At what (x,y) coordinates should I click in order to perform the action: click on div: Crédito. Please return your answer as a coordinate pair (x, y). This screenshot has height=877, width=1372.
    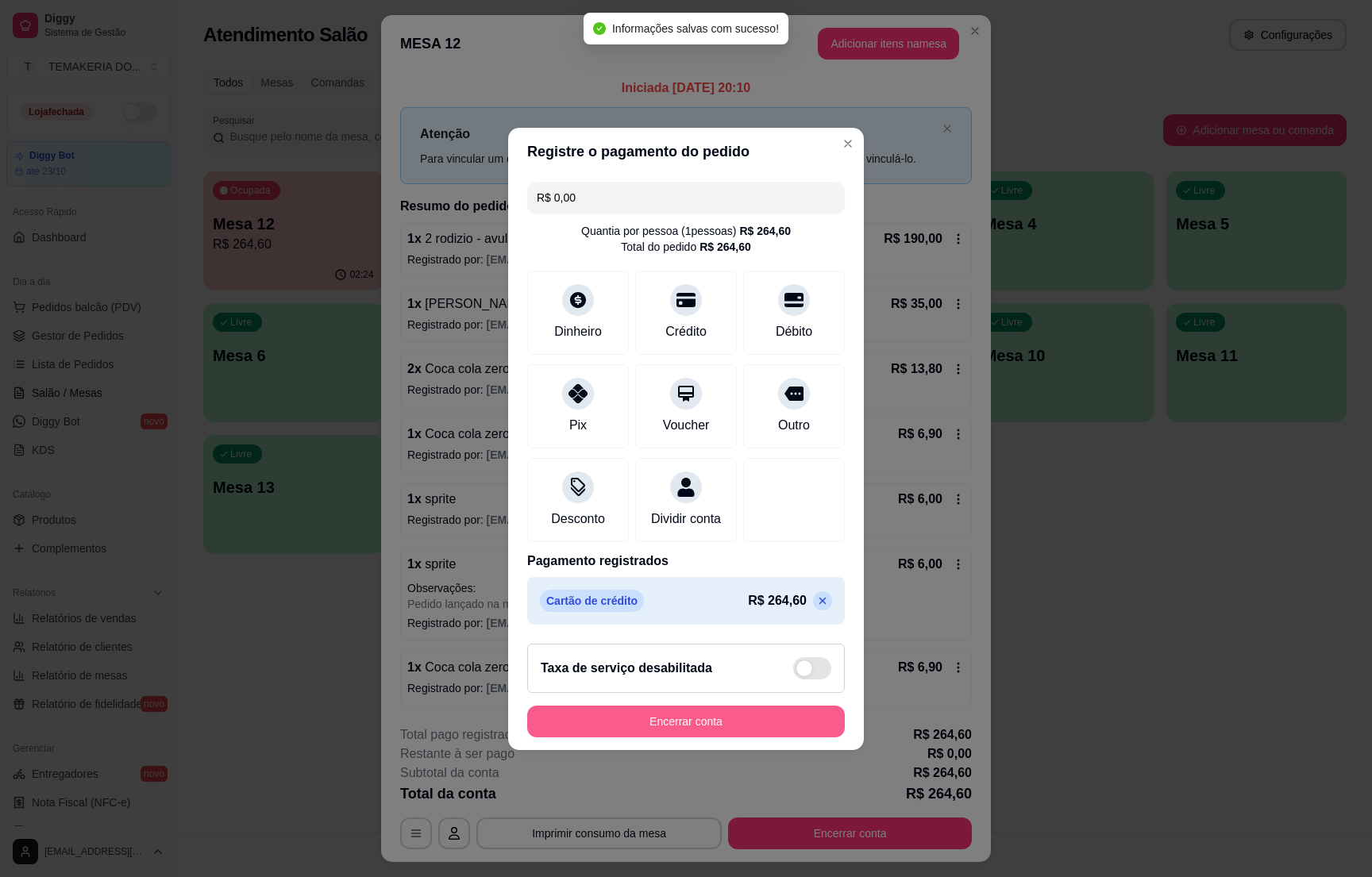
    Looking at the image, I should click on (686, 332).